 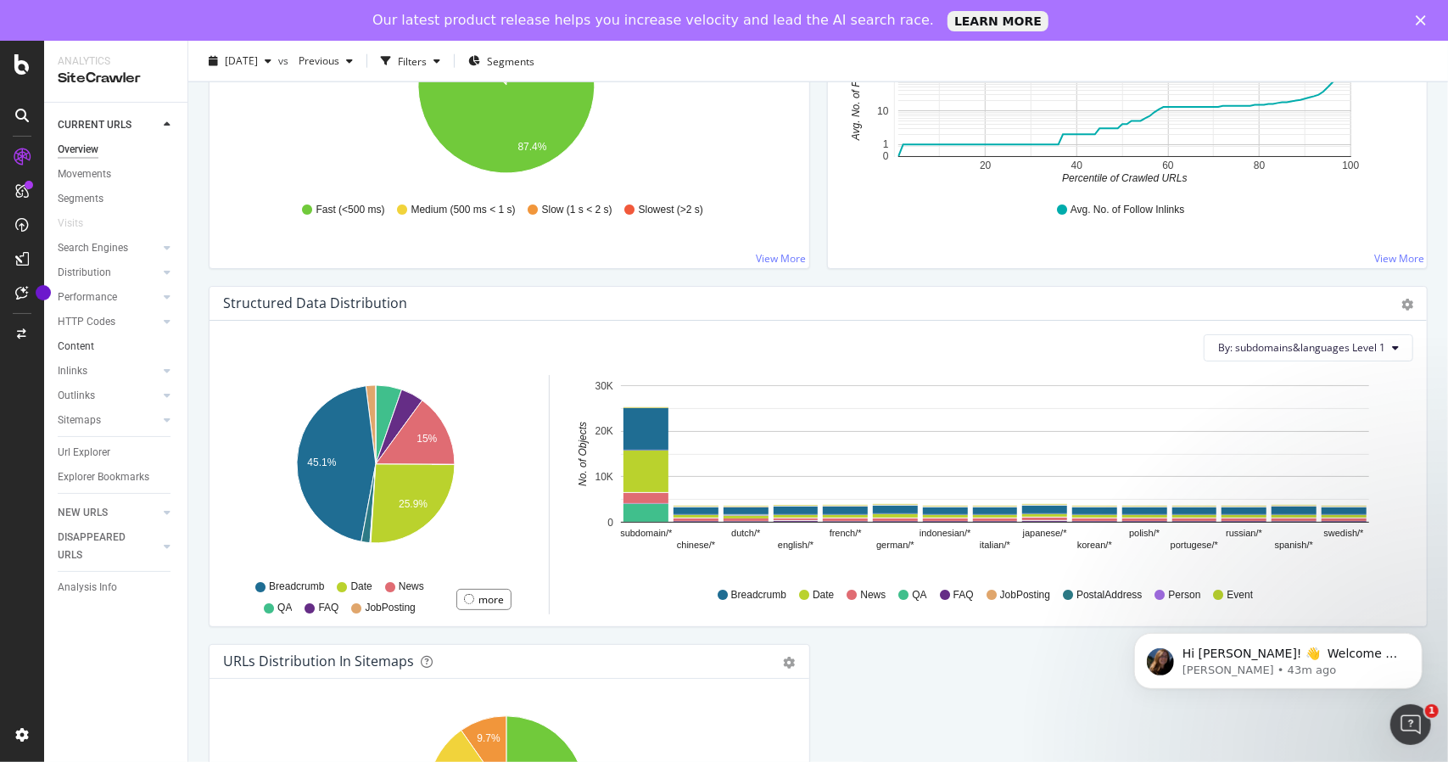 I want to click on a: Url Explorer, so click(x=116, y=452).